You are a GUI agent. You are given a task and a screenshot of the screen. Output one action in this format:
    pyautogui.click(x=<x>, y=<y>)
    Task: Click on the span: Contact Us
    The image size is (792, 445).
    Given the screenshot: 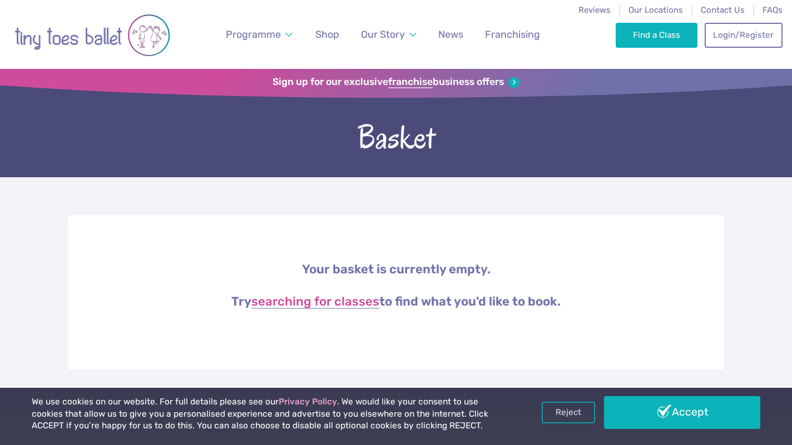 What is the action you would take?
    pyautogui.click(x=722, y=10)
    